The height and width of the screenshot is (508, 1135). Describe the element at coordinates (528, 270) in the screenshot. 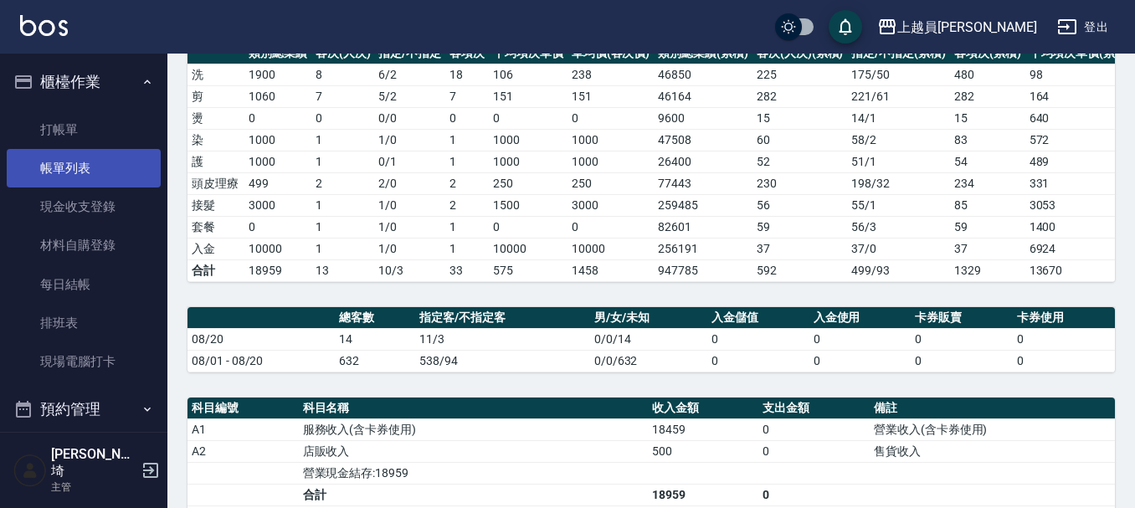

I see `td: 575` at that location.